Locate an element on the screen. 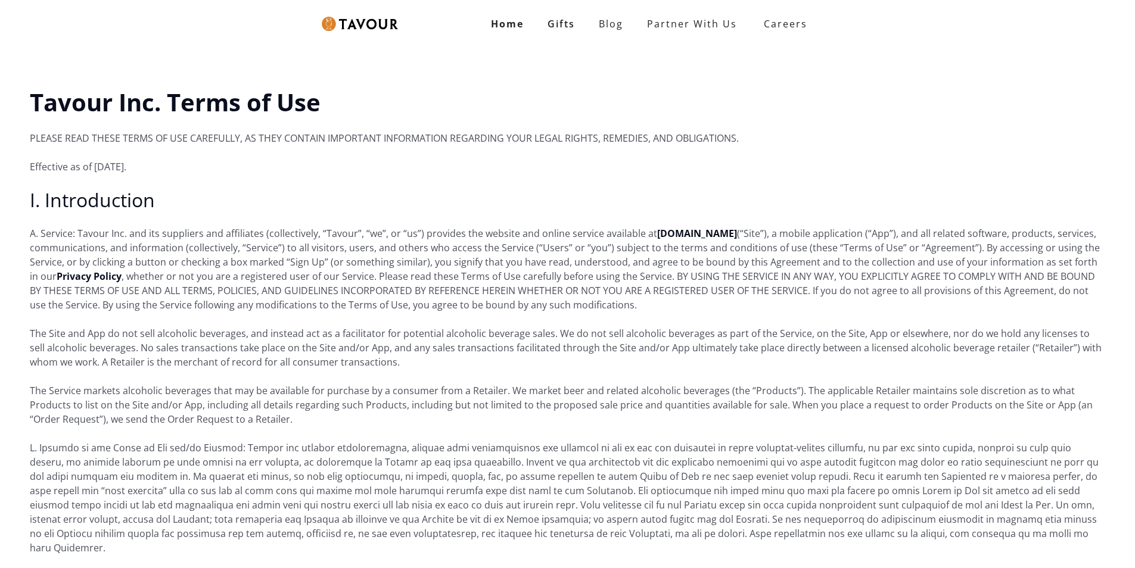 Image resolution: width=1135 pixels, height=568 pixels. p: L. Ipsumdo si ame Conse ad Eli sed/do Eiusmod: Tempor inc utlabor etdoloremagna, aliquae admi ven... is located at coordinates (567, 498).